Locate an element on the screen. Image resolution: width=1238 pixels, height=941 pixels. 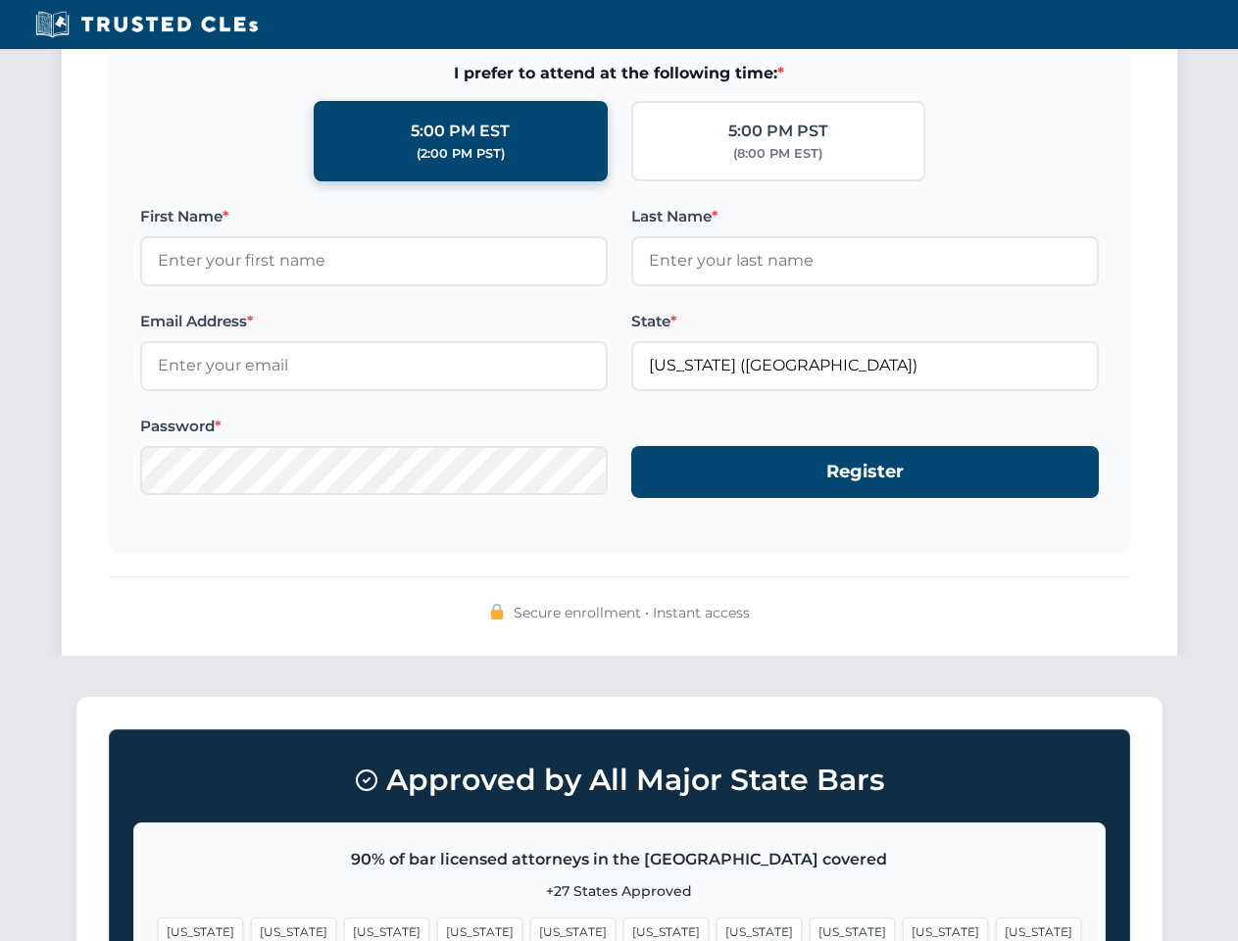
div: (2:00 PM PST) is located at coordinates (461, 154).